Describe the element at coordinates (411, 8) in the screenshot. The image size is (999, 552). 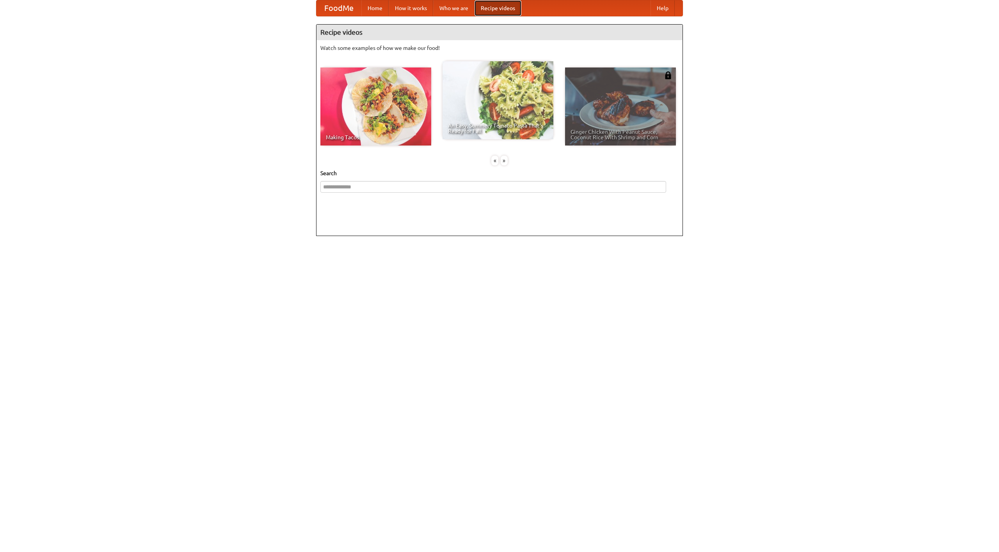
I see `a: How it works` at that location.